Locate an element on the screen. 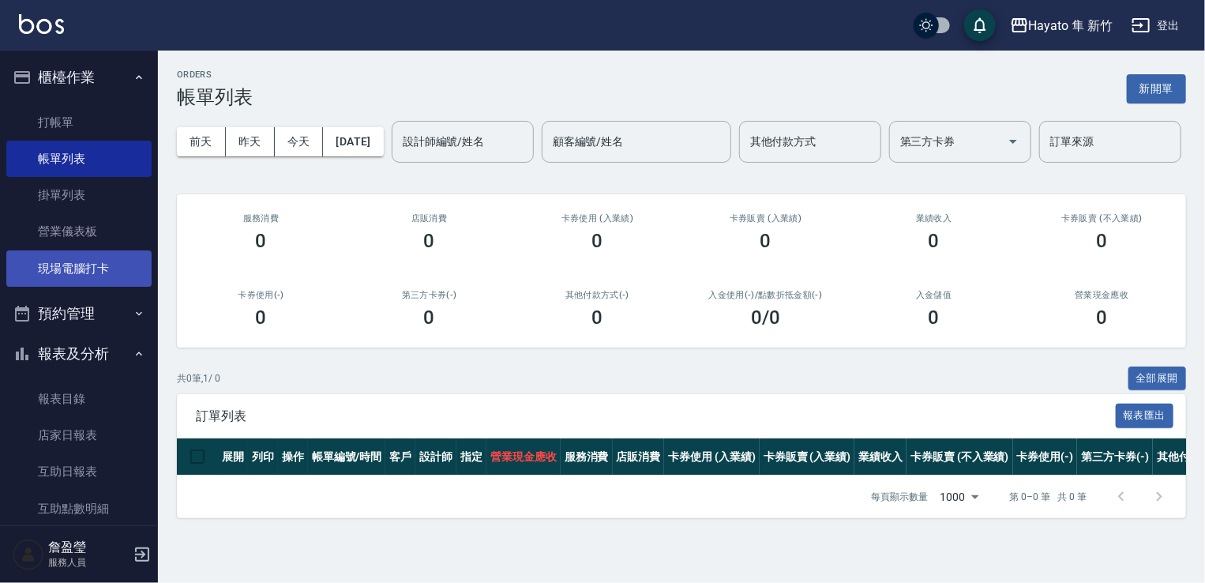 The height and width of the screenshot is (583, 1205). img: Logo is located at coordinates (41, 24).